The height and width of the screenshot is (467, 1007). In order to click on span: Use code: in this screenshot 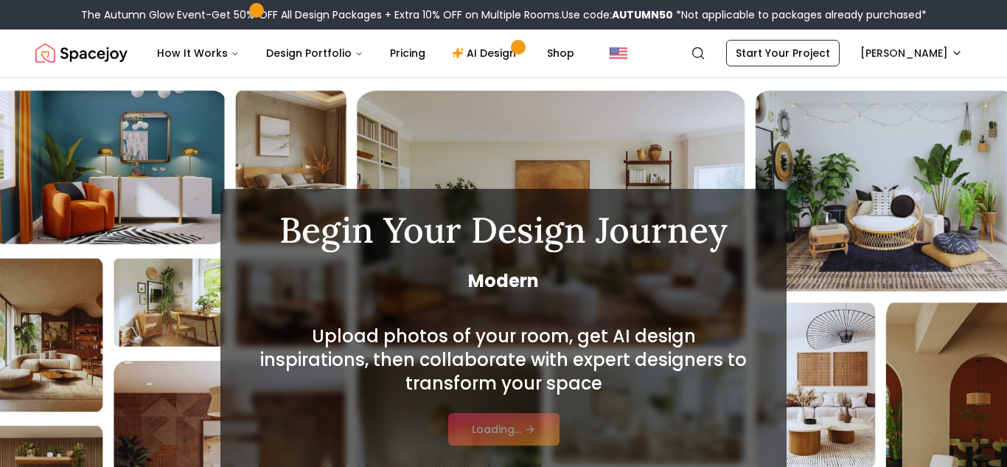, I will do `click(617, 15)`.